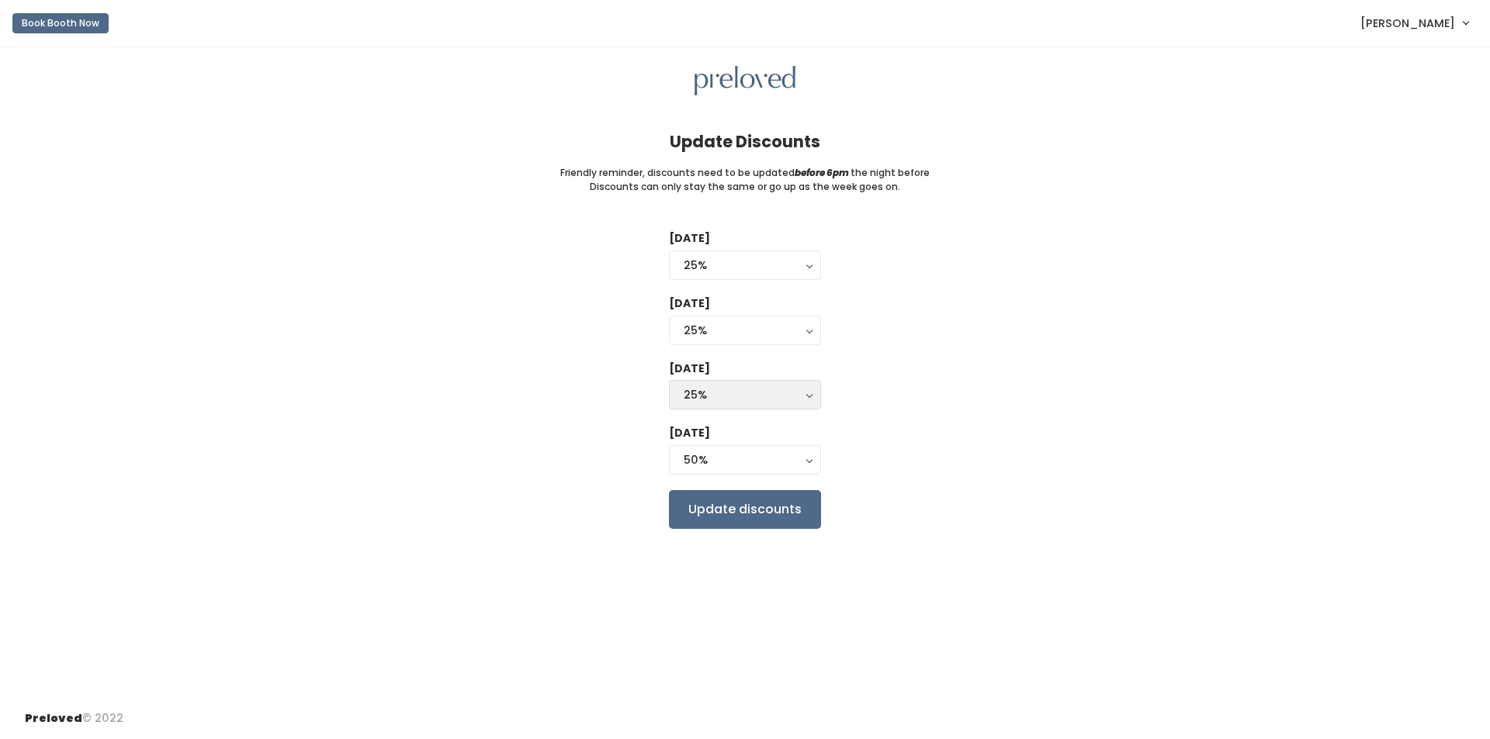 The image size is (1490, 739). I want to click on input: Update discounts, so click(745, 510).